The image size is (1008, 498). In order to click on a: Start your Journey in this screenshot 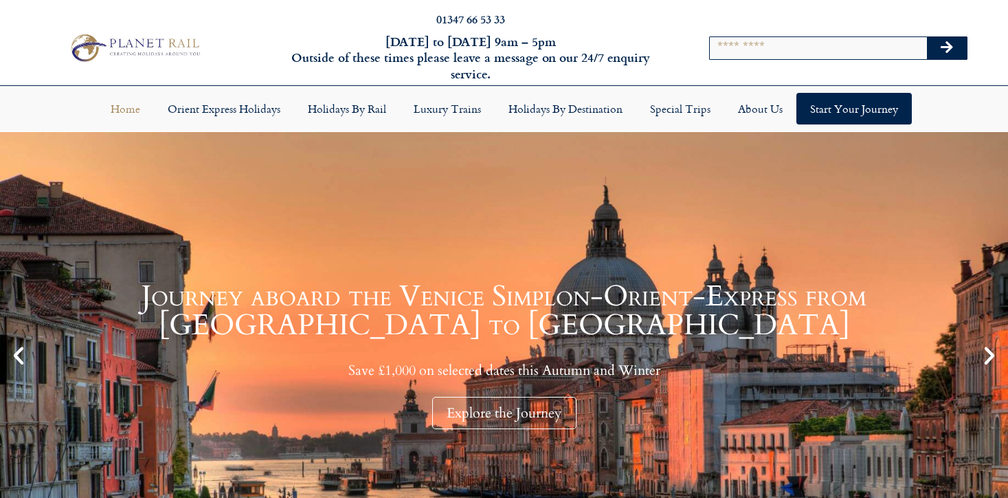, I will do `click(855, 109)`.